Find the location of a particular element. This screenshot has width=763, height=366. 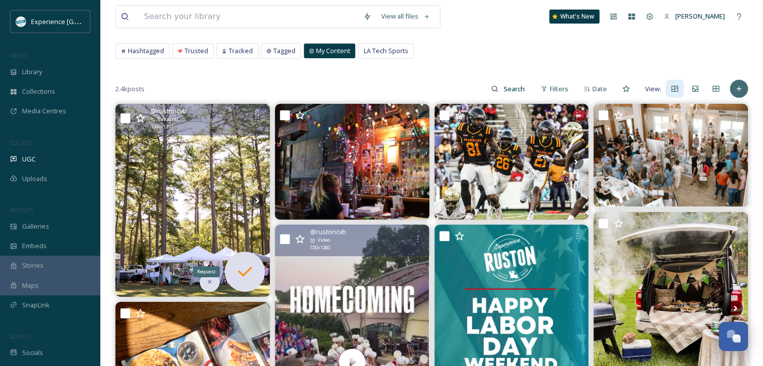

span: Collections is located at coordinates (39, 91).